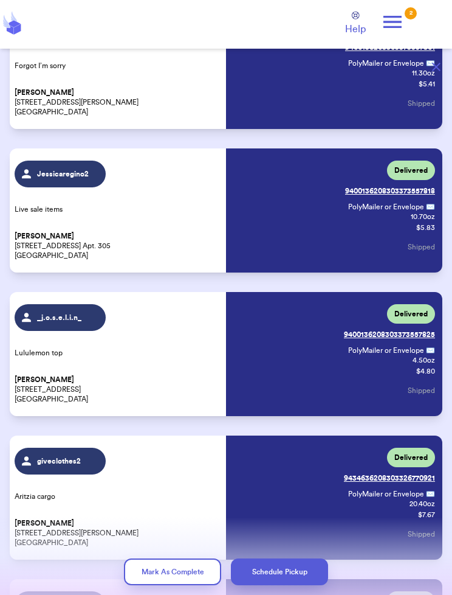 The height and width of the screenshot is (595, 452). Describe the element at coordinates (117, 353) in the screenshot. I see `p: Lululemon top` at that location.